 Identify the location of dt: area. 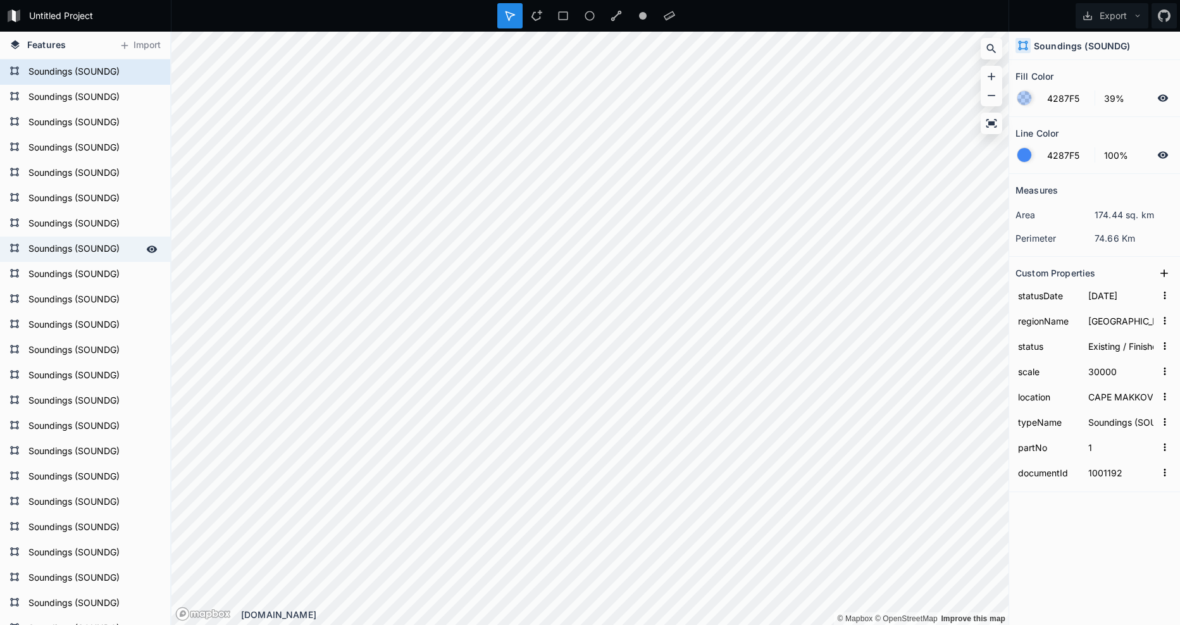
(1055, 215).